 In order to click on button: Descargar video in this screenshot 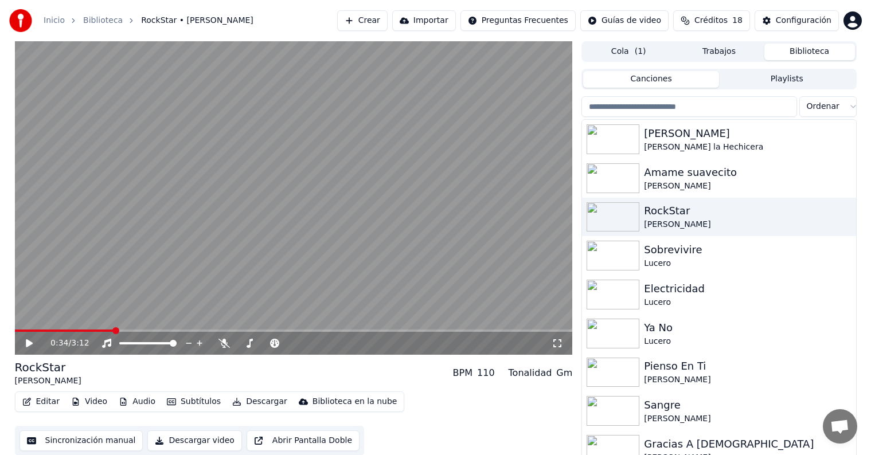, I will do `click(194, 441)`.